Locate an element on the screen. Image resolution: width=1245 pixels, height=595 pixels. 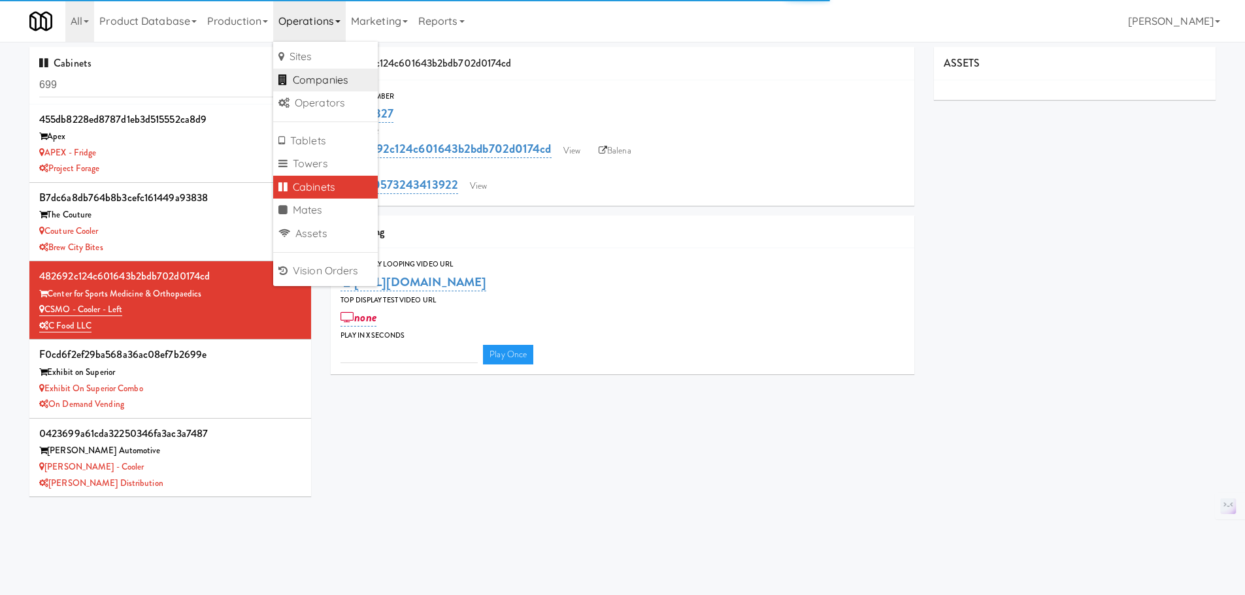
input: Search cabinets is located at coordinates (170, 85).